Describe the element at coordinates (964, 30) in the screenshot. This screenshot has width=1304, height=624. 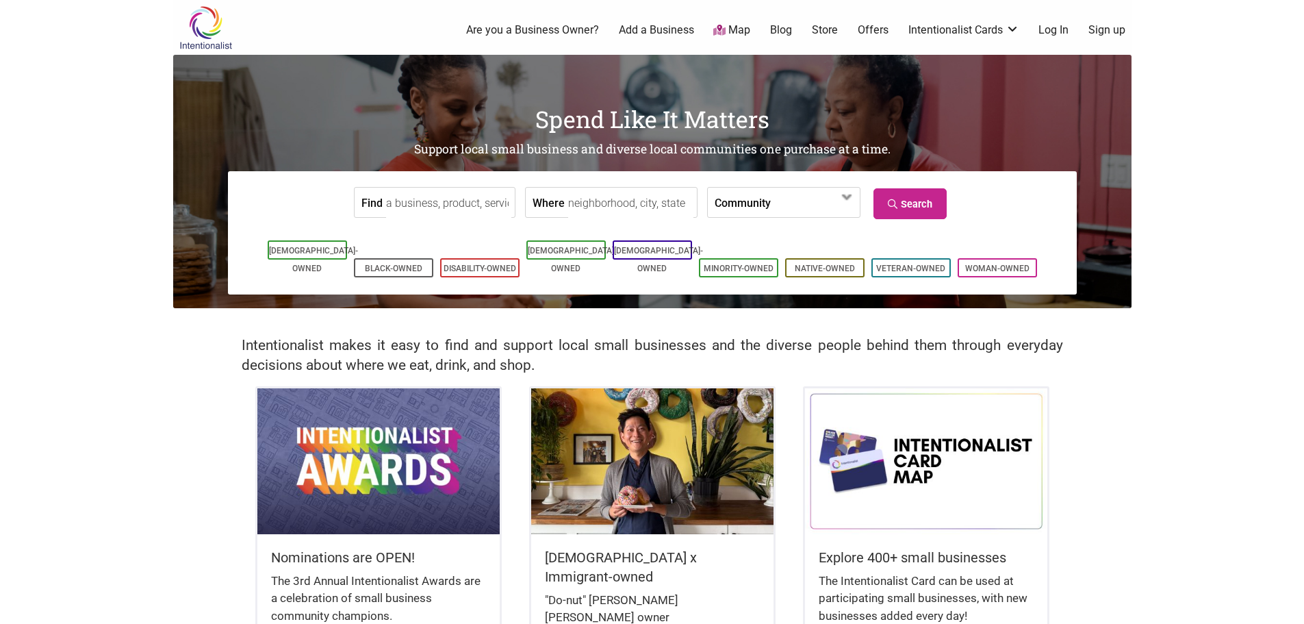
I see `a: Intentionalist Cards` at that location.